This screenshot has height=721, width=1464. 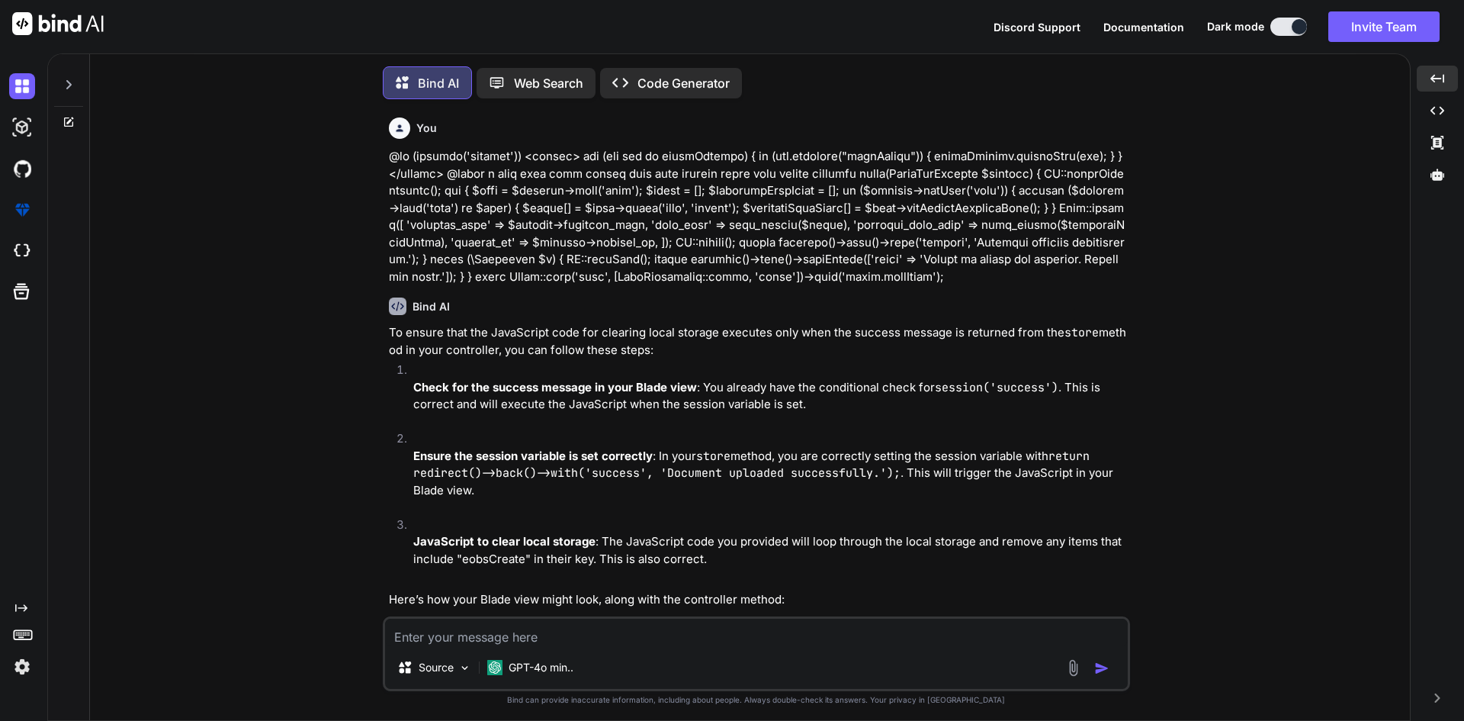 I want to click on p: Bind AI, so click(x=438, y=83).